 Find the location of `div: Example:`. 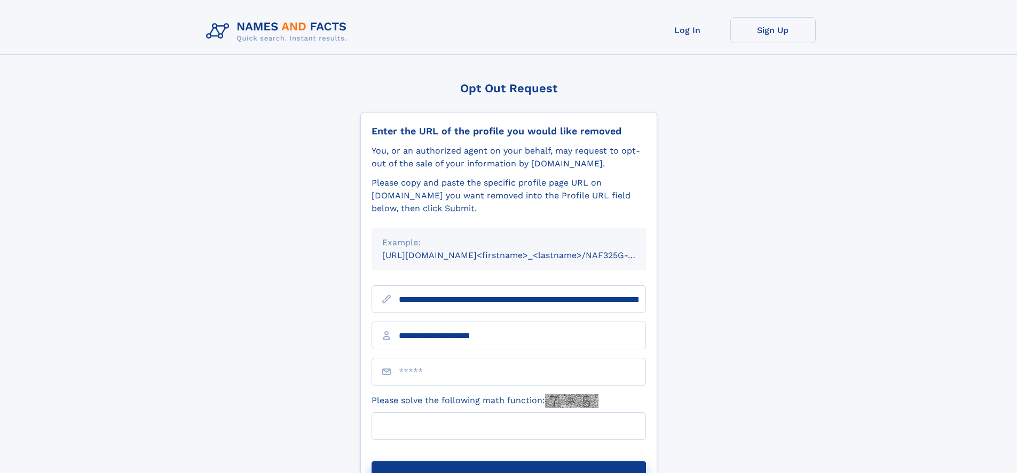

div: Example: is located at coordinates (509, 243).